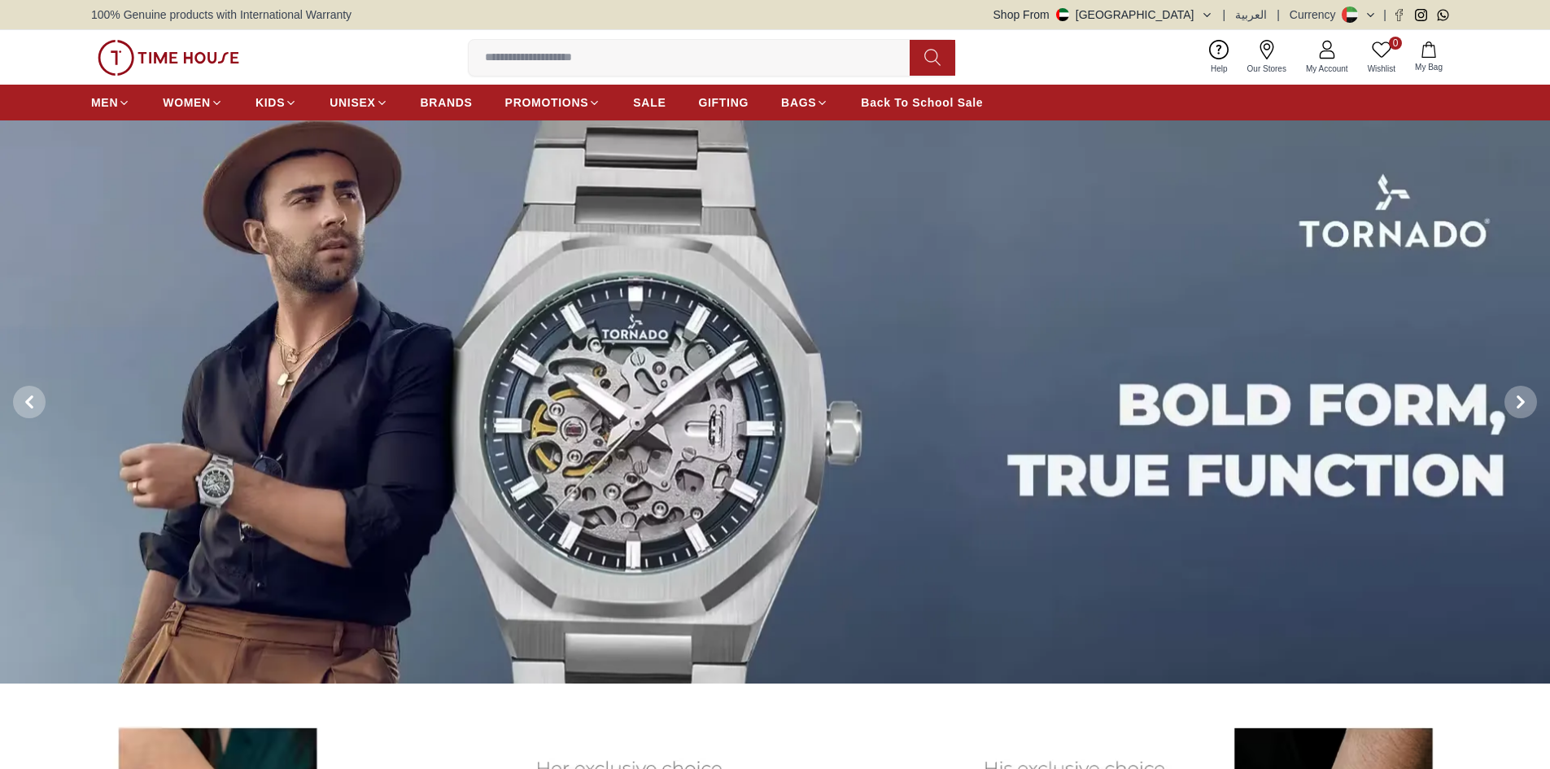 The image size is (1550, 769). What do you see at coordinates (111, 103) in the screenshot?
I see `a: MEN` at bounding box center [111, 103].